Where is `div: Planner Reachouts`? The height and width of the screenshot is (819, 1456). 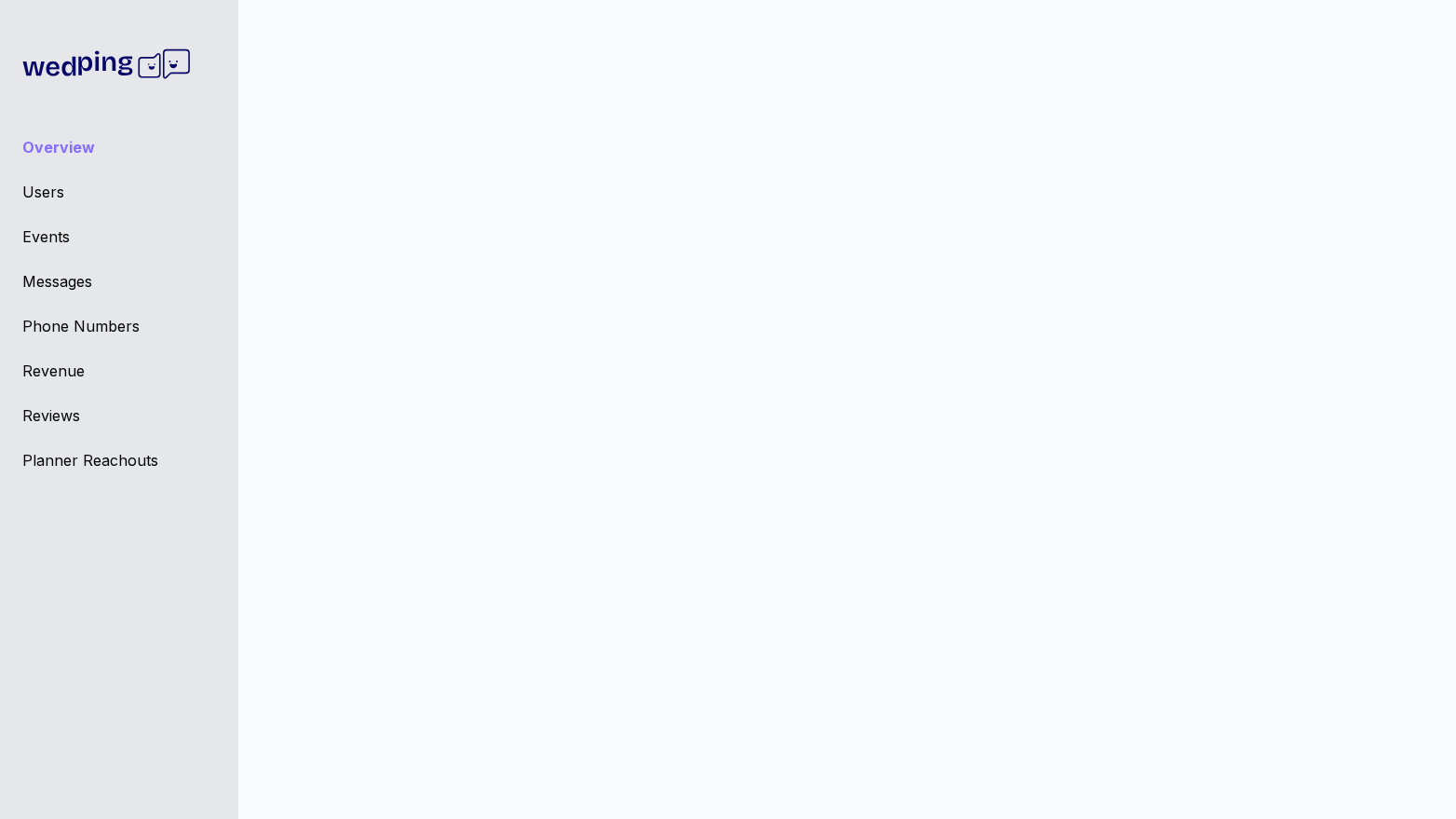
div: Planner Reachouts is located at coordinates (119, 461).